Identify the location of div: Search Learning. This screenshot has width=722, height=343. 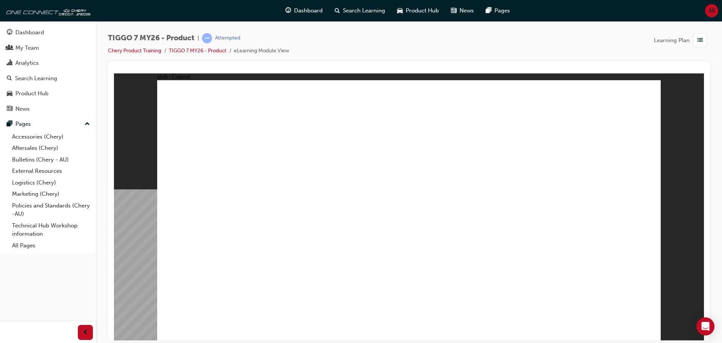
(36, 78).